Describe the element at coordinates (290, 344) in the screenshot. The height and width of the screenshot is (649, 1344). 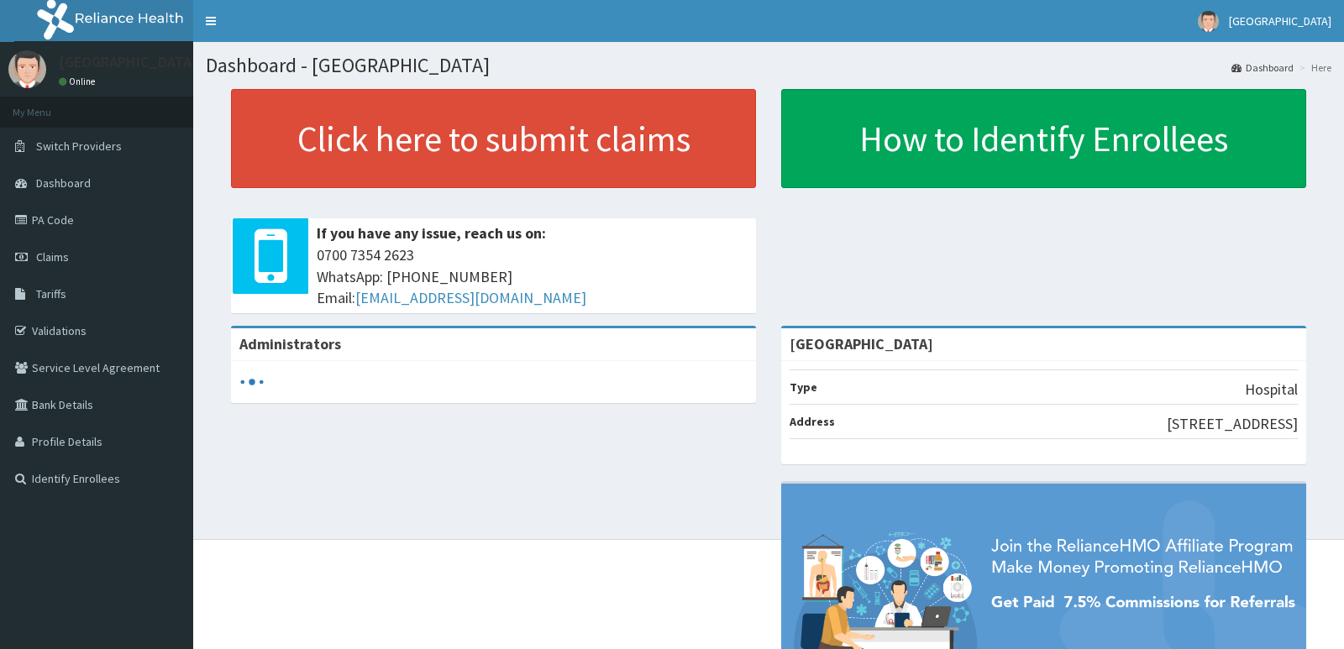
I see `b: Administrators` at that location.